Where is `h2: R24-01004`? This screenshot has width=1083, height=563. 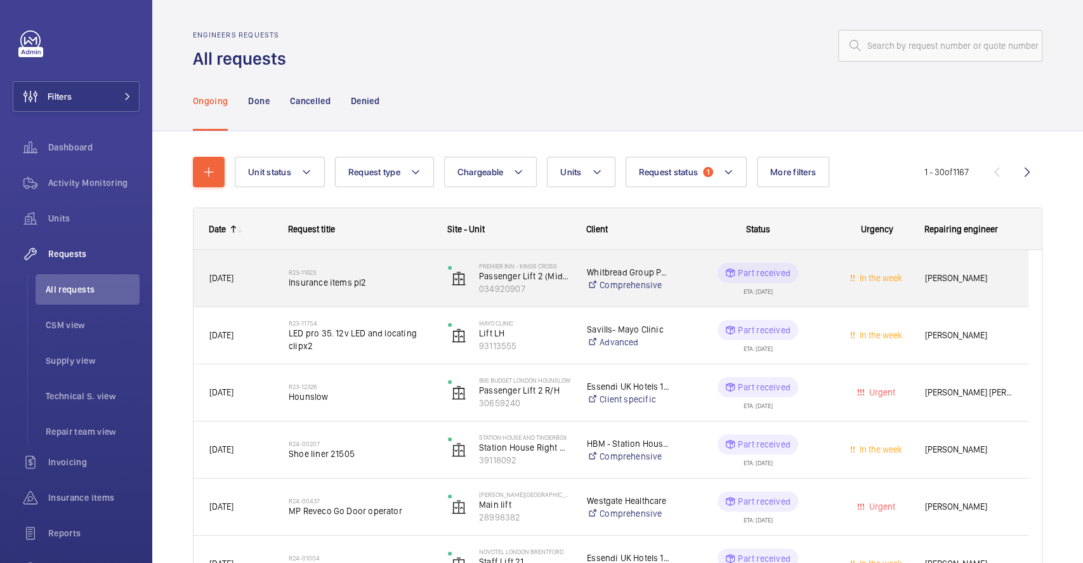
h2: R24-01004 is located at coordinates (360, 558).